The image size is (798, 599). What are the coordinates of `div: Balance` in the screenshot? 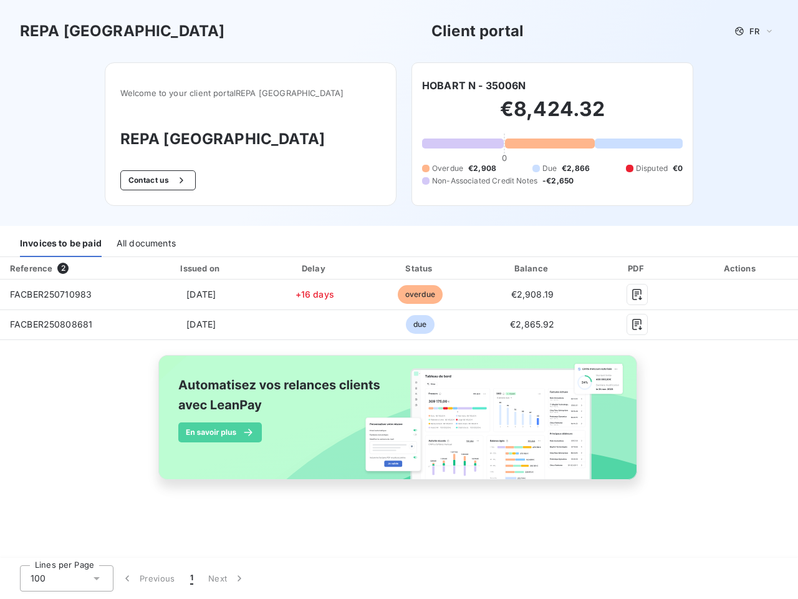 It's located at (533, 268).